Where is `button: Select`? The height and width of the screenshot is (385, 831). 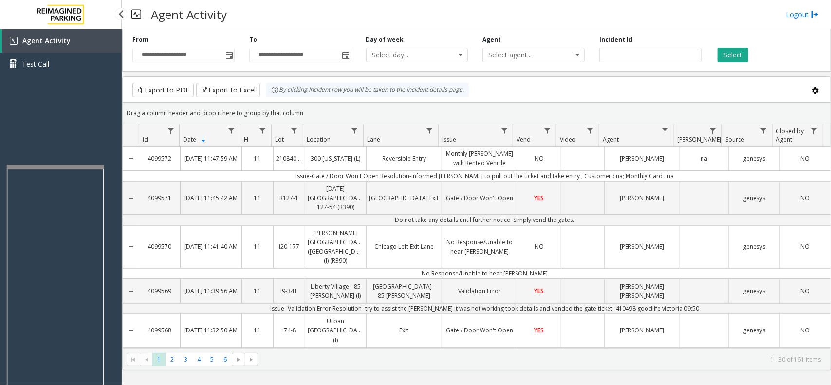 button: Select is located at coordinates (732, 55).